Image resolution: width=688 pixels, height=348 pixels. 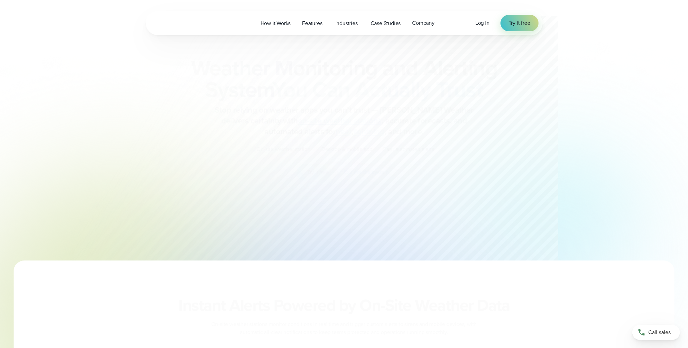 What do you see at coordinates (275, 23) in the screenshot?
I see `a: How it Works` at bounding box center [275, 23].